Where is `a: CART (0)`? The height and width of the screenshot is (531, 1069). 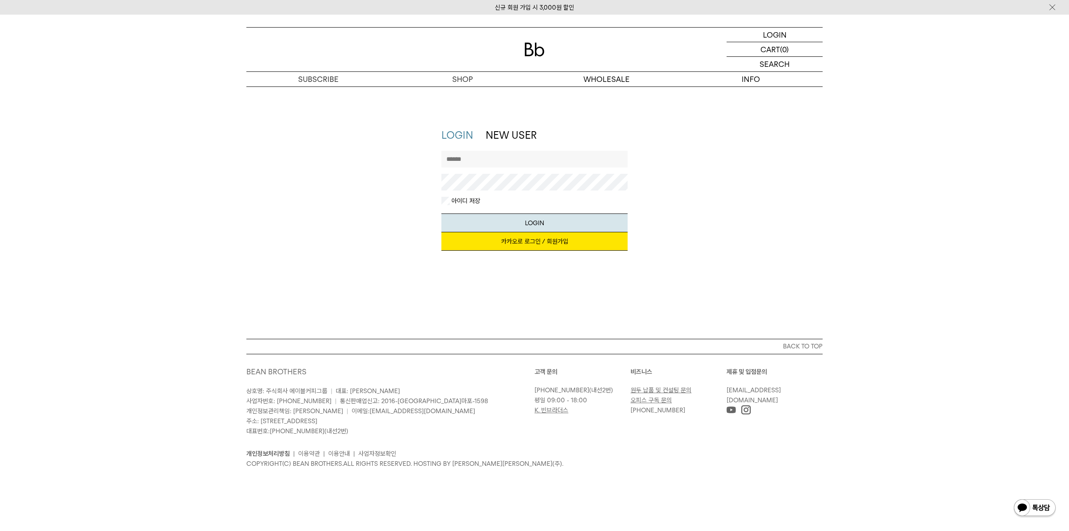
a: CART (0) is located at coordinates (775, 49).